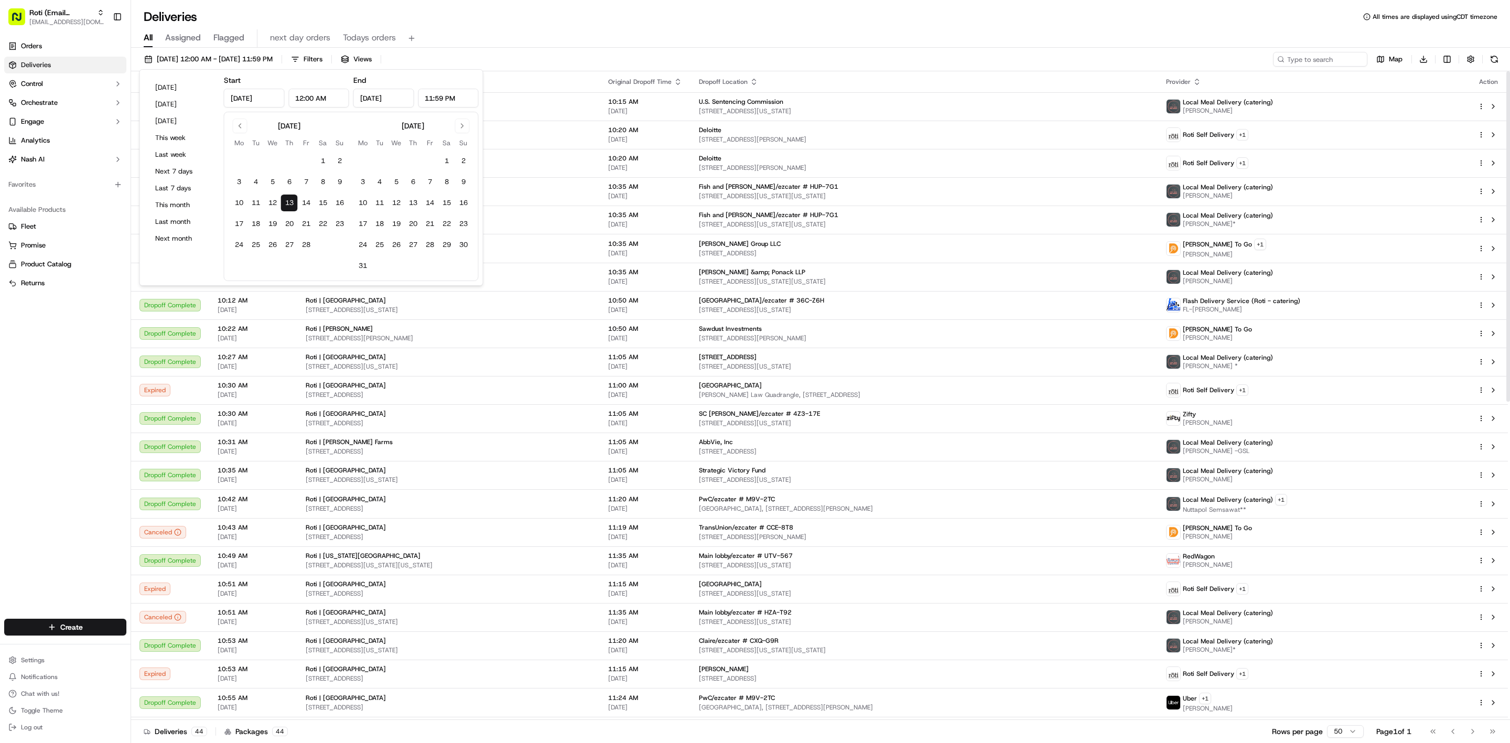 This screenshot has height=743, width=1510. What do you see at coordinates (645, 357) in the screenshot?
I see `span: 11:05 AM` at bounding box center [645, 357].